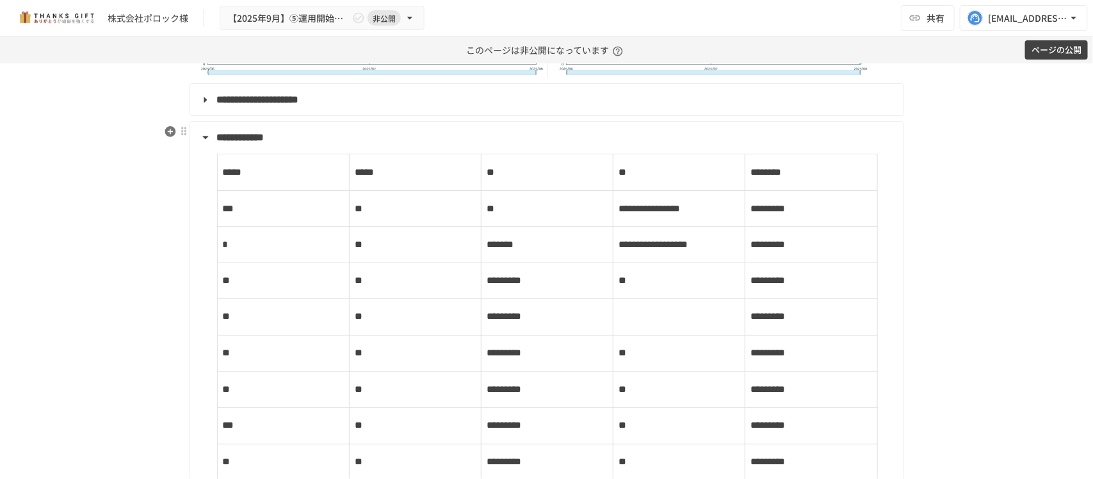 The height and width of the screenshot is (479, 1093). Describe the element at coordinates (935, 18) in the screenshot. I see `span: 共有` at that location.